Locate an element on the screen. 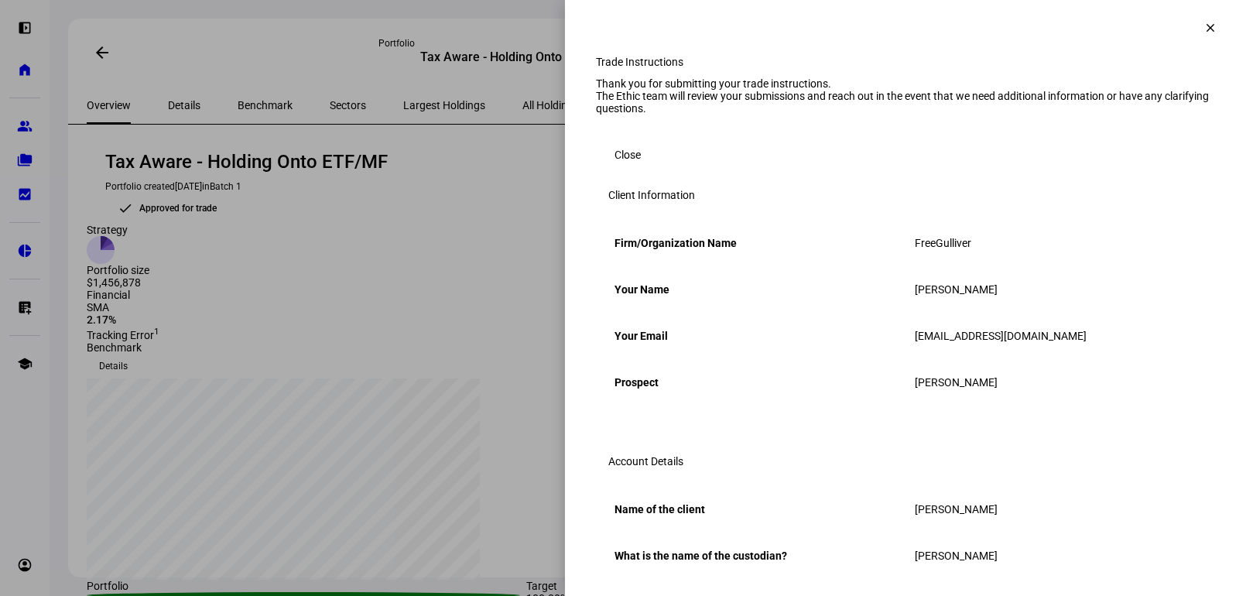 The width and height of the screenshot is (1246, 596). div: The Ethic team will review your submissions and reach out in the event that we need additional in... is located at coordinates (905, 102).